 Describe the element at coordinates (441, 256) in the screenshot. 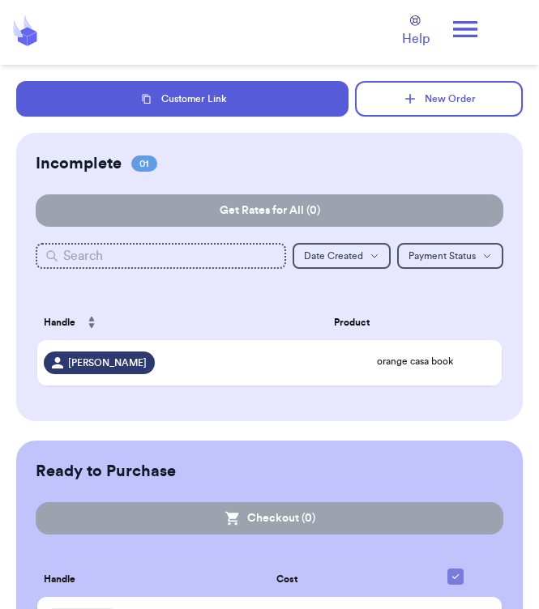

I see `span: Payment Status` at that location.